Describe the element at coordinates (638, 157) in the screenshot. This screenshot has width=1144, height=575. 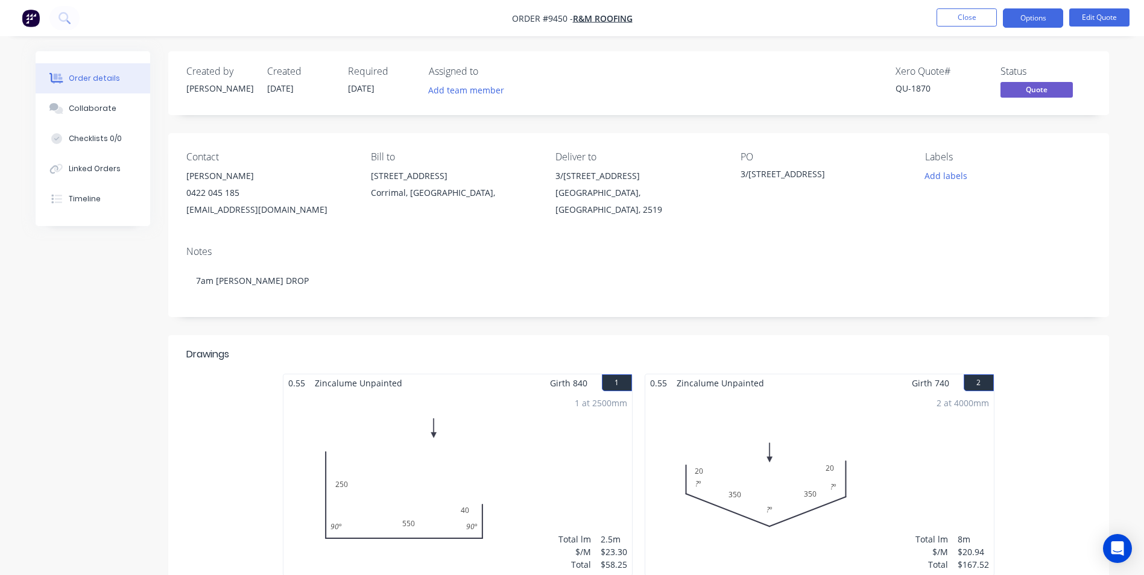
I see `div: Deliver to` at that location.